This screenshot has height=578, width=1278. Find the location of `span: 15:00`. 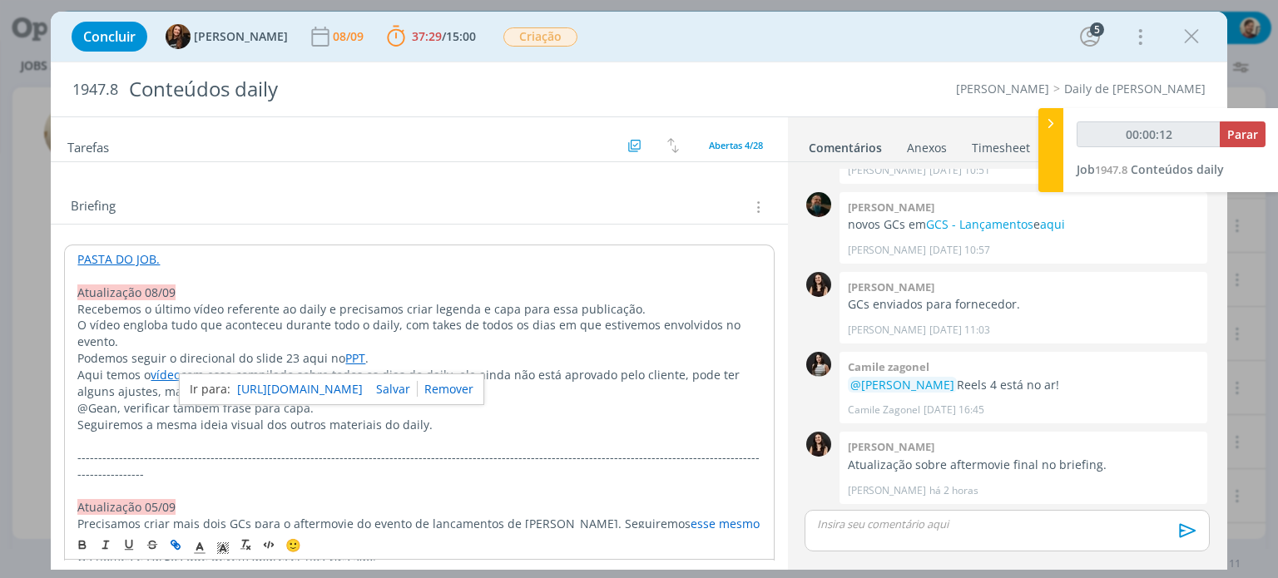

span: 15:00 is located at coordinates (461, 36).